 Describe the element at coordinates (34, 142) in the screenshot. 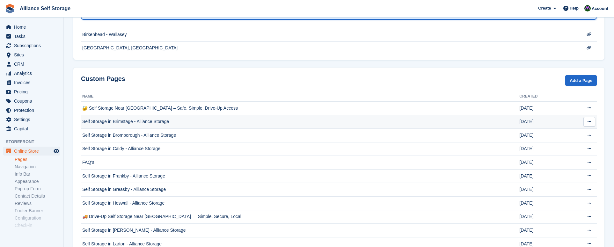

I see `span: Storefront` at that location.